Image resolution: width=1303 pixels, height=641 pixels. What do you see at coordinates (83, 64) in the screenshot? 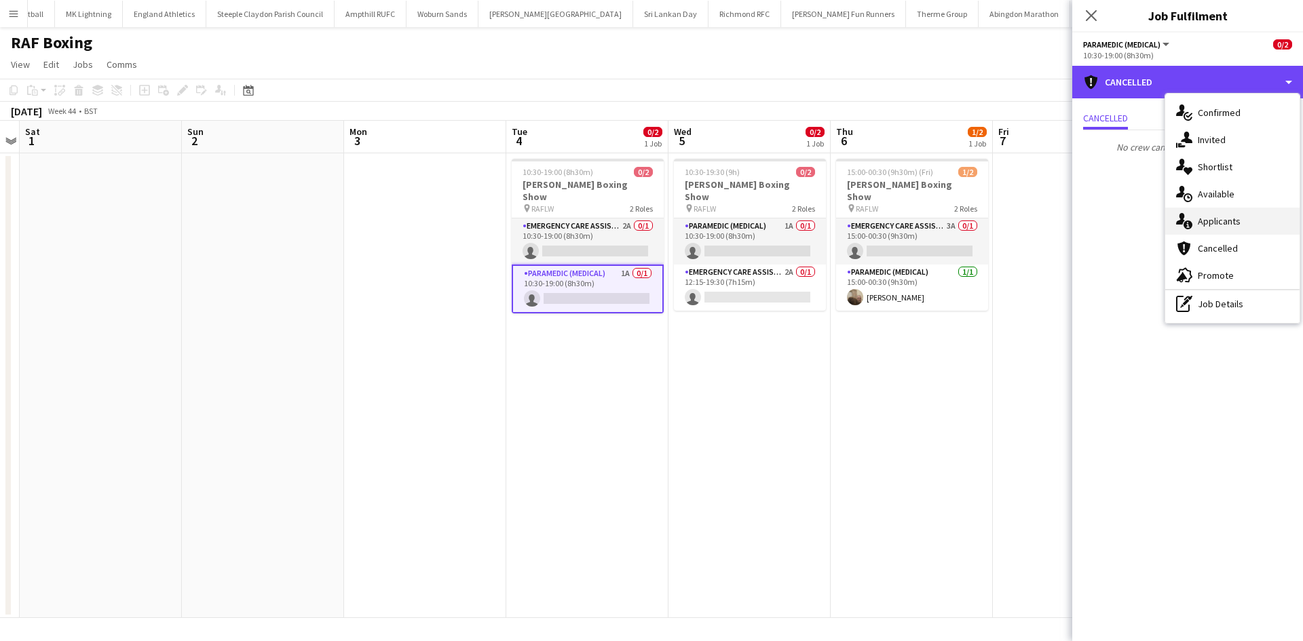
I see `a: Jobs` at bounding box center [83, 64].